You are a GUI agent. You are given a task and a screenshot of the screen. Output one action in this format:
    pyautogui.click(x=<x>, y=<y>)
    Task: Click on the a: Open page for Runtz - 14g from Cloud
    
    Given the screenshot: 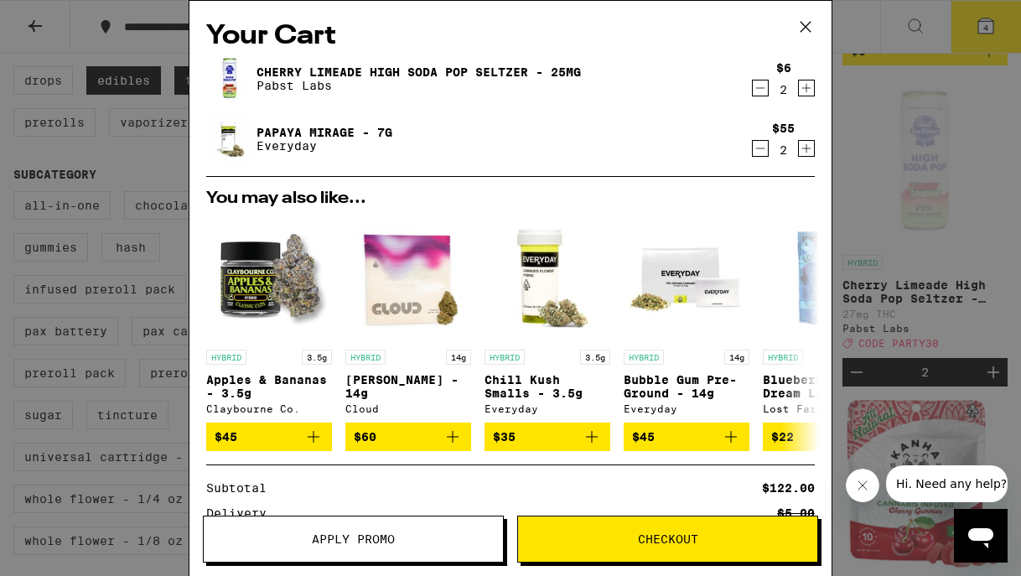 What is the action you would take?
    pyautogui.click(x=408, y=319)
    